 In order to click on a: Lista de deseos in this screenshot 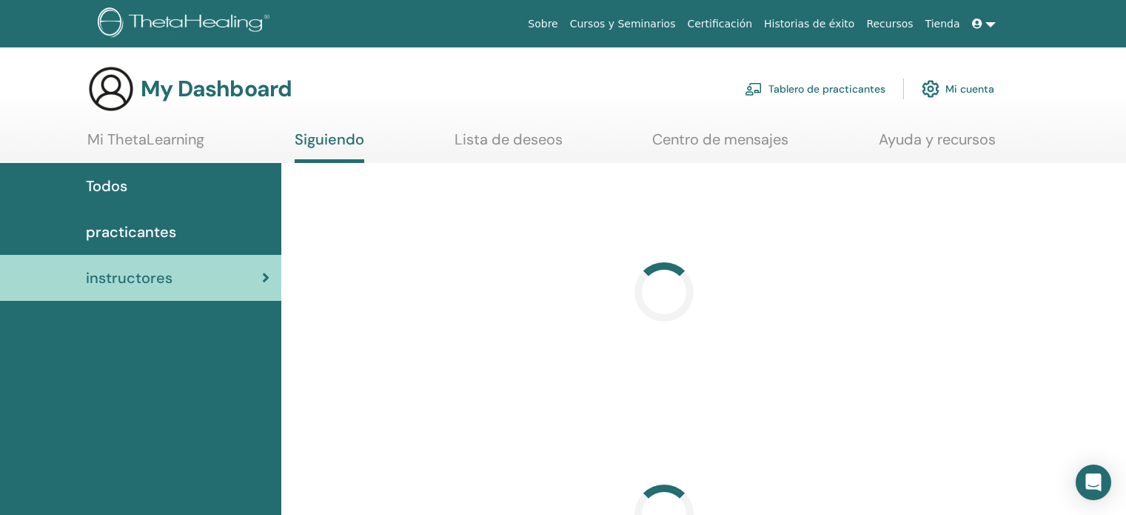, I will do `click(509, 144)`.